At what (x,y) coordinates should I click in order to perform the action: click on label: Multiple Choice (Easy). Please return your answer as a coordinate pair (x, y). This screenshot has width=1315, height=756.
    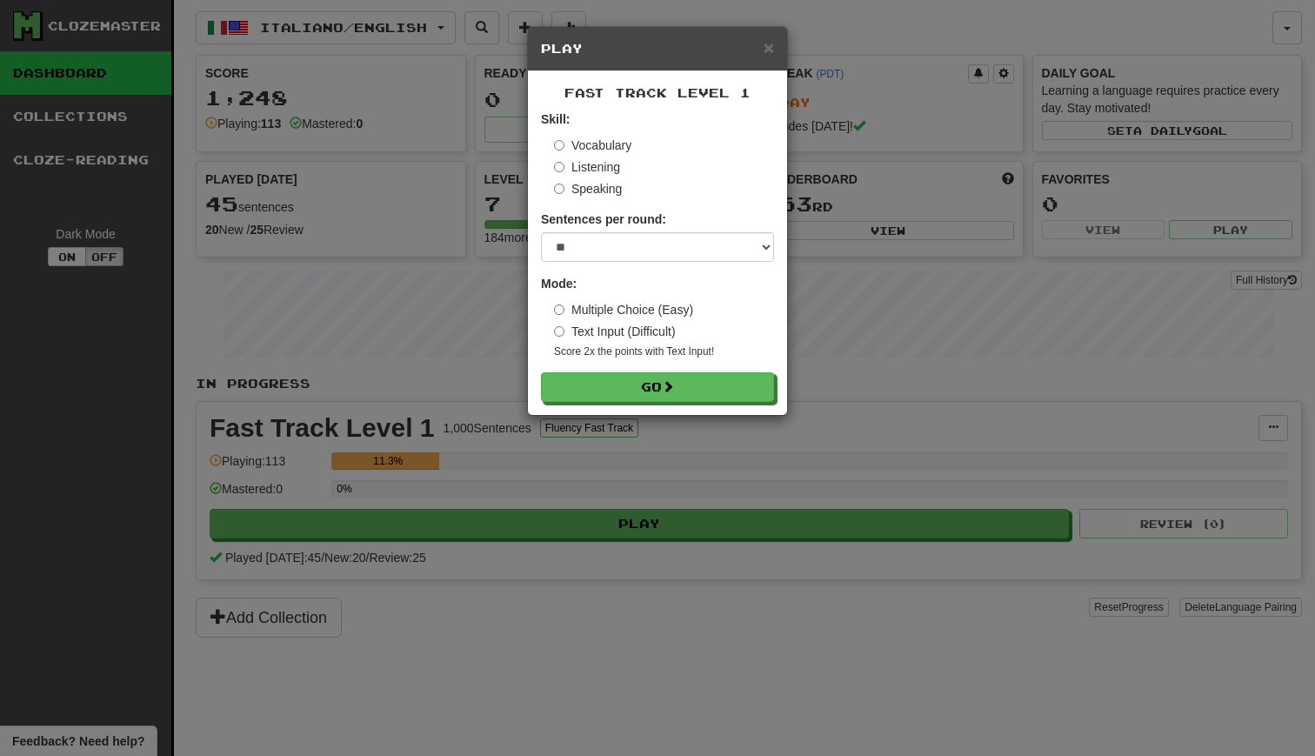
    Looking at the image, I should click on (624, 310).